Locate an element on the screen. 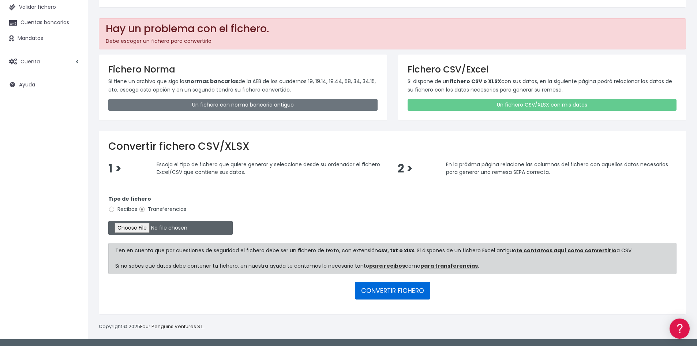 This screenshot has height=346, width=697. a: Cuentas bancarias is located at coordinates (44, 23).